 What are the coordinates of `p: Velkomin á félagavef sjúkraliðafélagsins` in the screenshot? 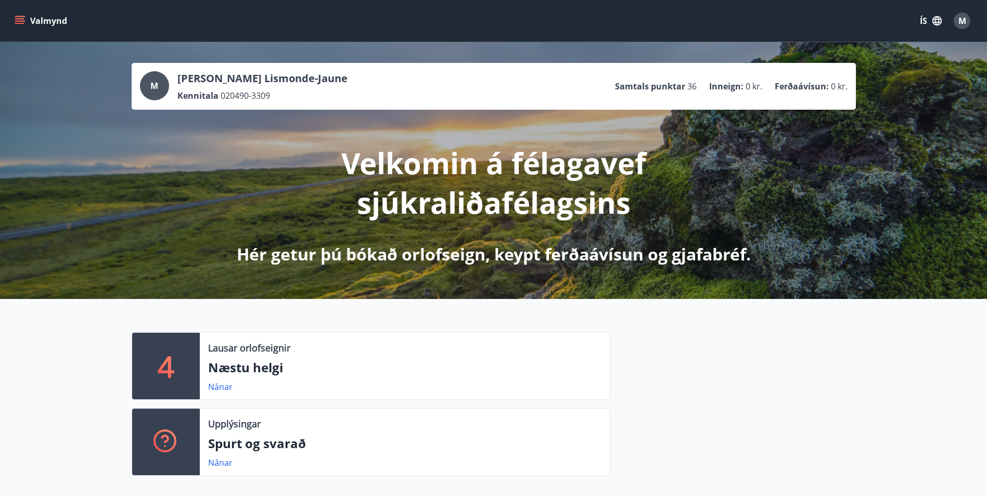 It's located at (494, 183).